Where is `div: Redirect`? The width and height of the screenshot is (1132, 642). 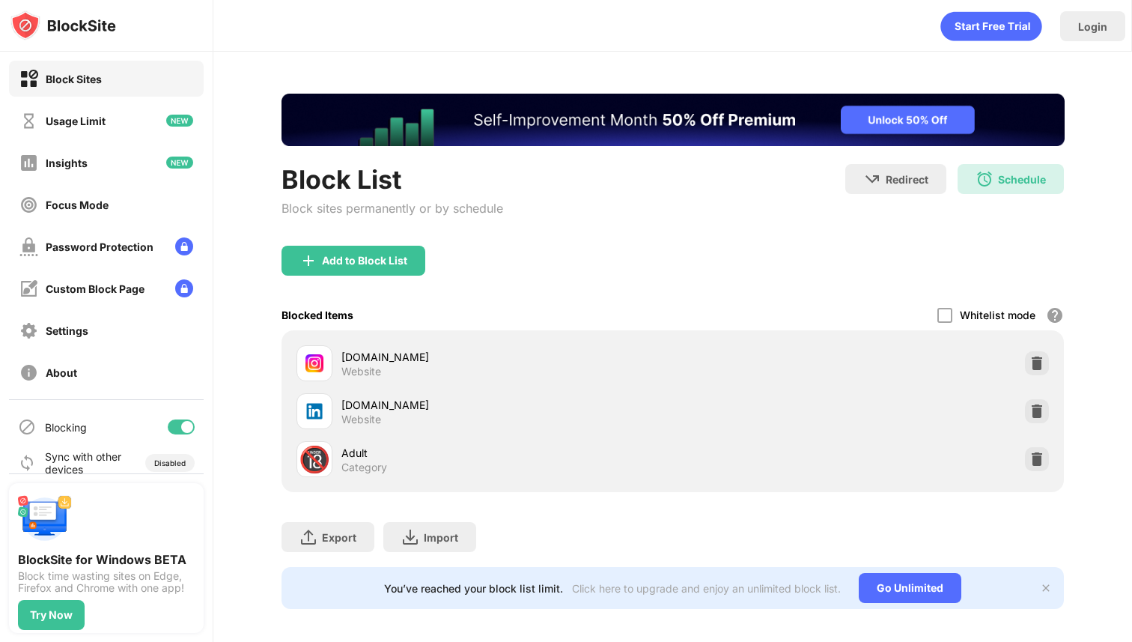
div: Redirect is located at coordinates (907, 179).